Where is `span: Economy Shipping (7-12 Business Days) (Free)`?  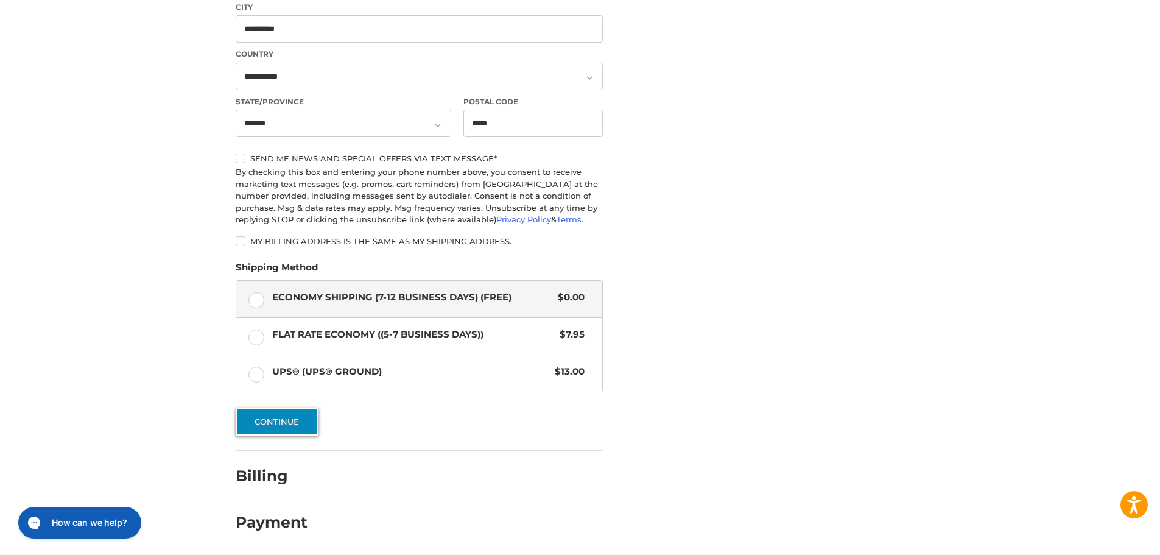
span: Economy Shipping (7-12 Business Days) (Free) is located at coordinates (412, 297).